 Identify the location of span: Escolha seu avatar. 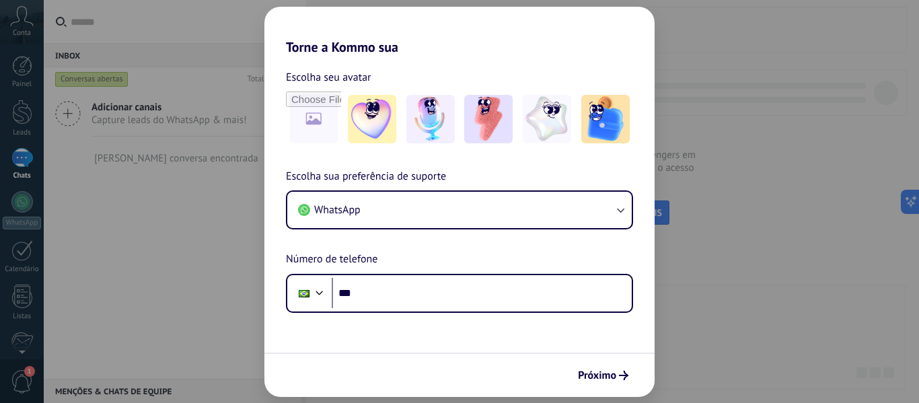
(328, 77).